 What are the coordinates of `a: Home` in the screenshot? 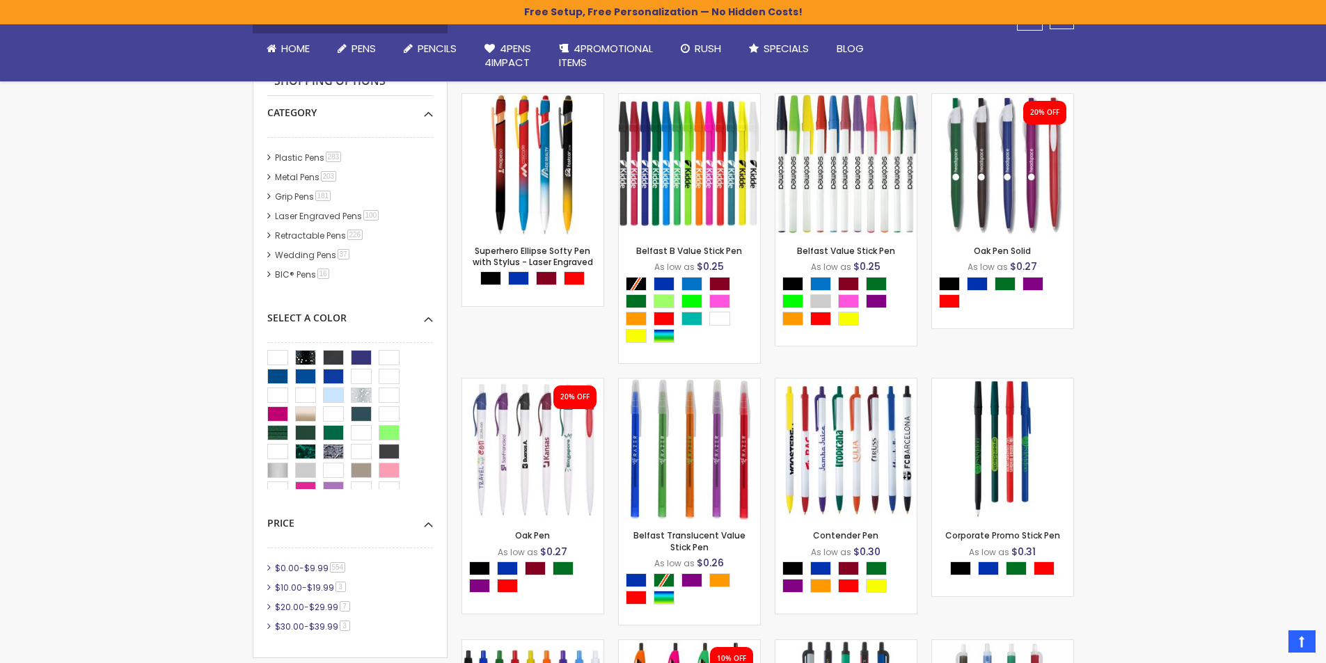 It's located at (288, 49).